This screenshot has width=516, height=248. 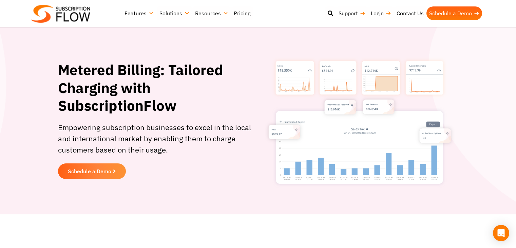 What do you see at coordinates (90, 171) in the screenshot?
I see `span: Schedule a Demo` at bounding box center [90, 171].